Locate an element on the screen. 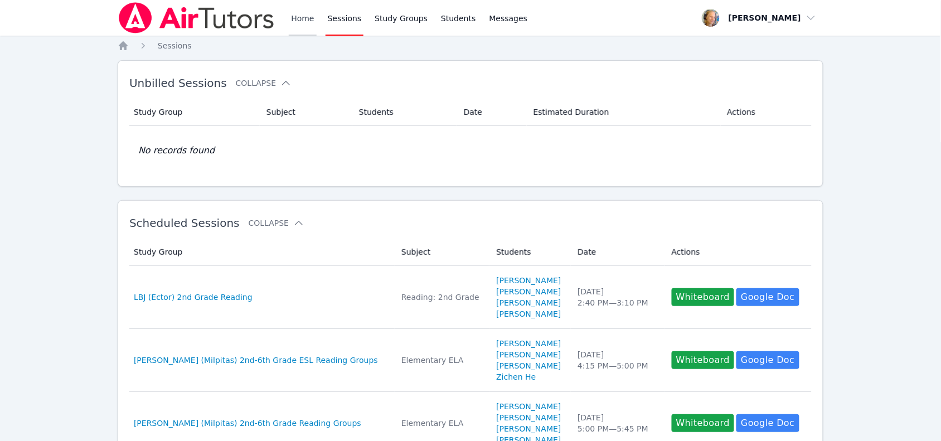 This screenshot has height=441, width=941. span: LBJ (Ector) 2nd Grade Reading is located at coordinates (193, 297).